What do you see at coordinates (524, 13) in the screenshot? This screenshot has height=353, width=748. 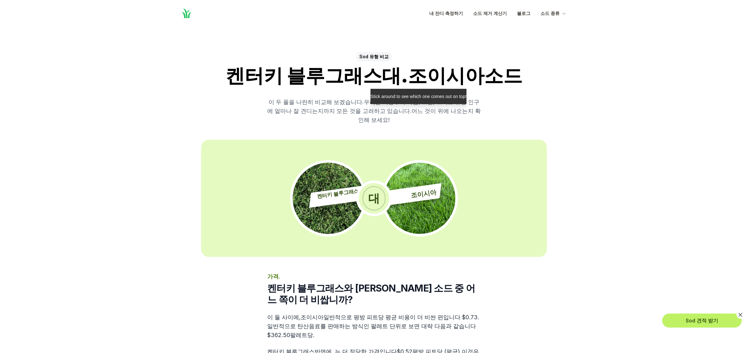 I see `a: 블로그` at bounding box center [524, 13].